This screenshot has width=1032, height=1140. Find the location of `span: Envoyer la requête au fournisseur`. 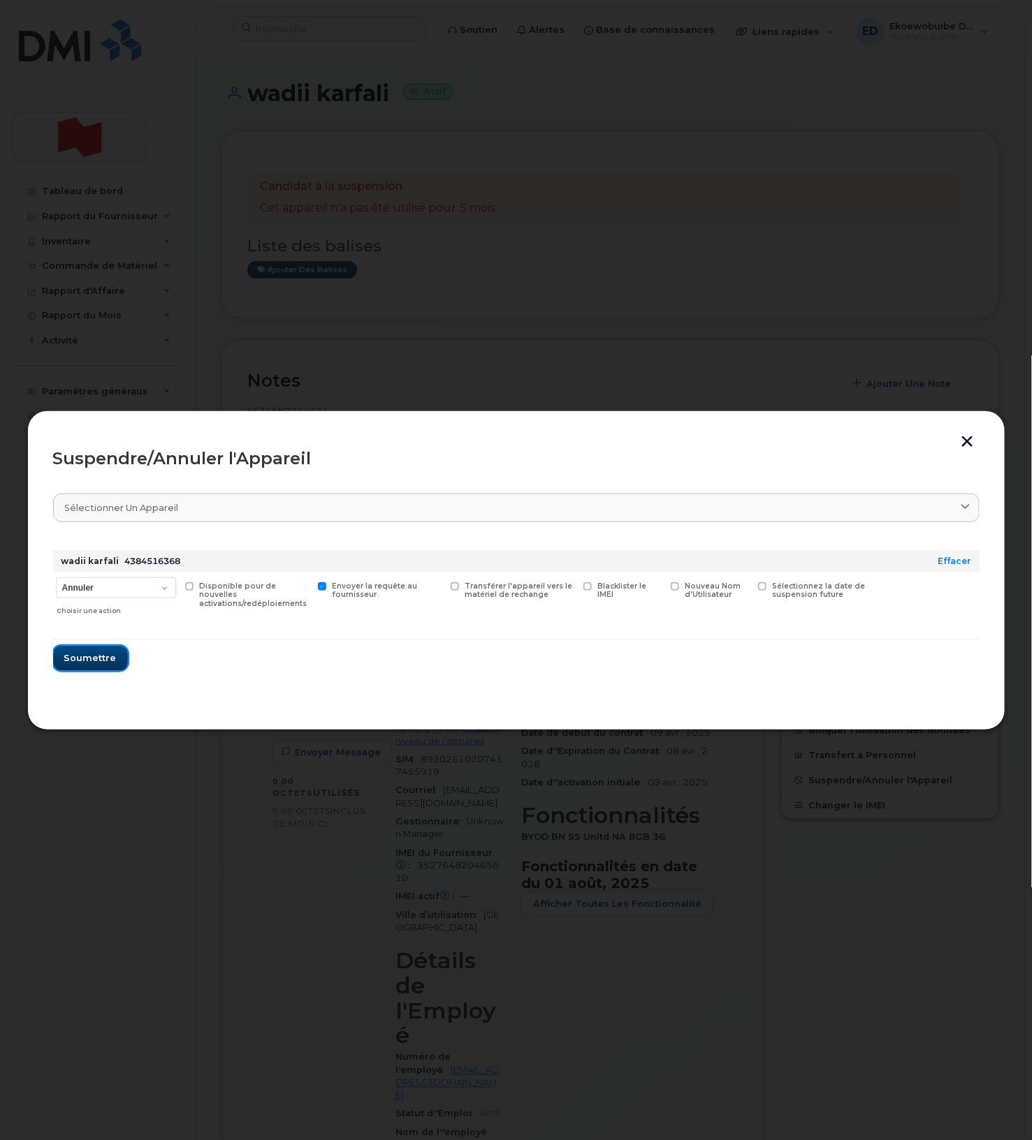

span: Envoyer la requête au fournisseur is located at coordinates (374, 591).